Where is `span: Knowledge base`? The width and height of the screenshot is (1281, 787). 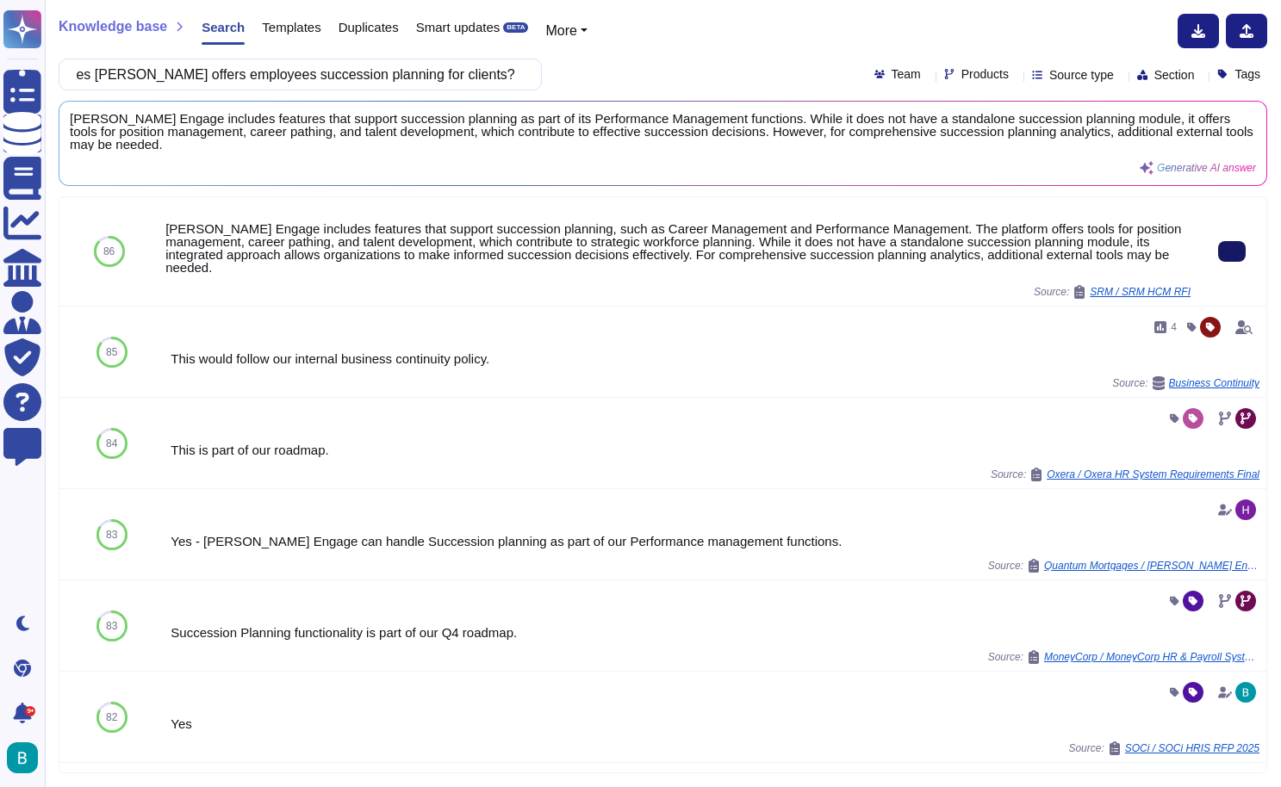
span: Knowledge base is located at coordinates (113, 27).